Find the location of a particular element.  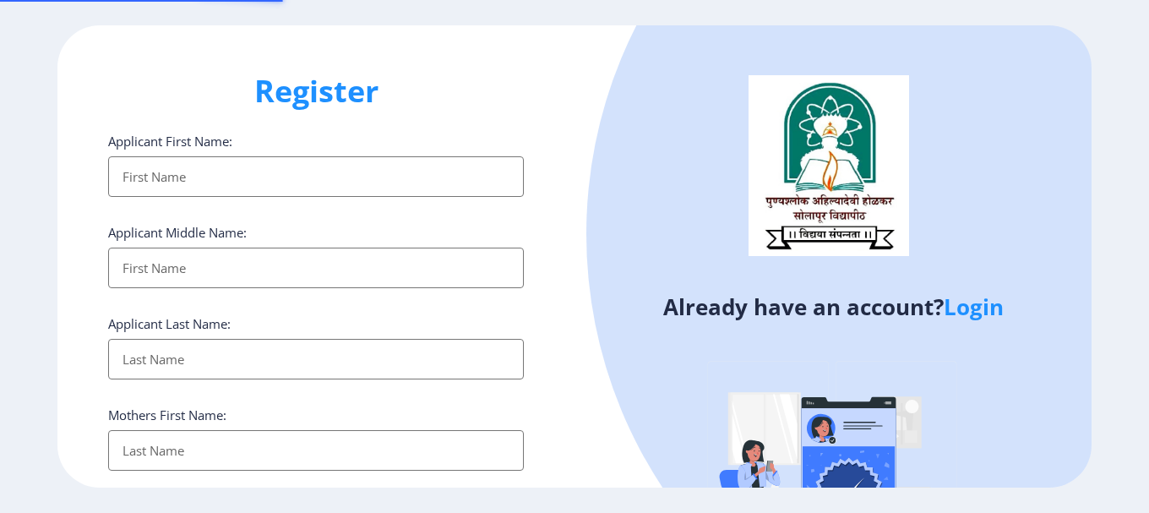

h1: Register is located at coordinates (316, 91).